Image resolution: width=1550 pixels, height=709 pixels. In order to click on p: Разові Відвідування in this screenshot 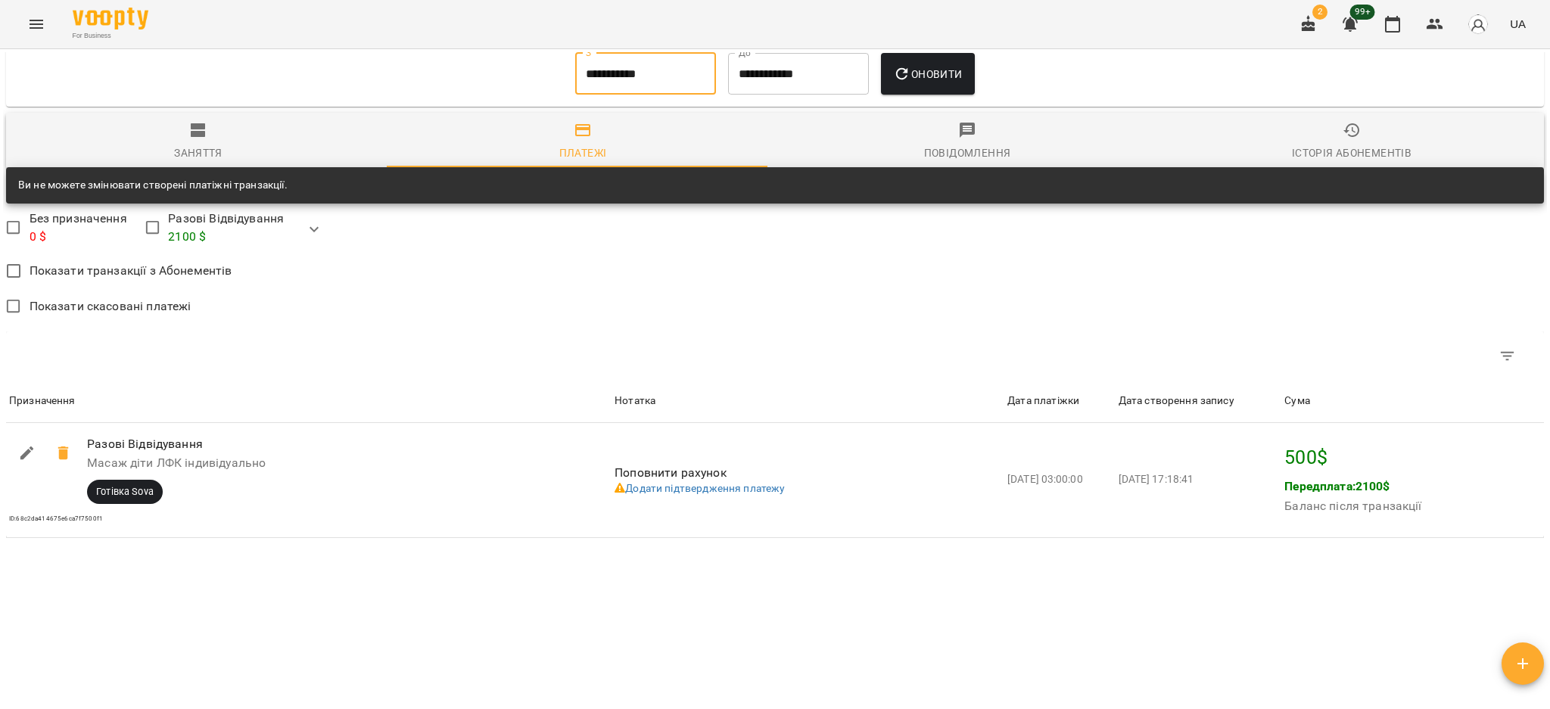, I will do `click(285, 444)`.